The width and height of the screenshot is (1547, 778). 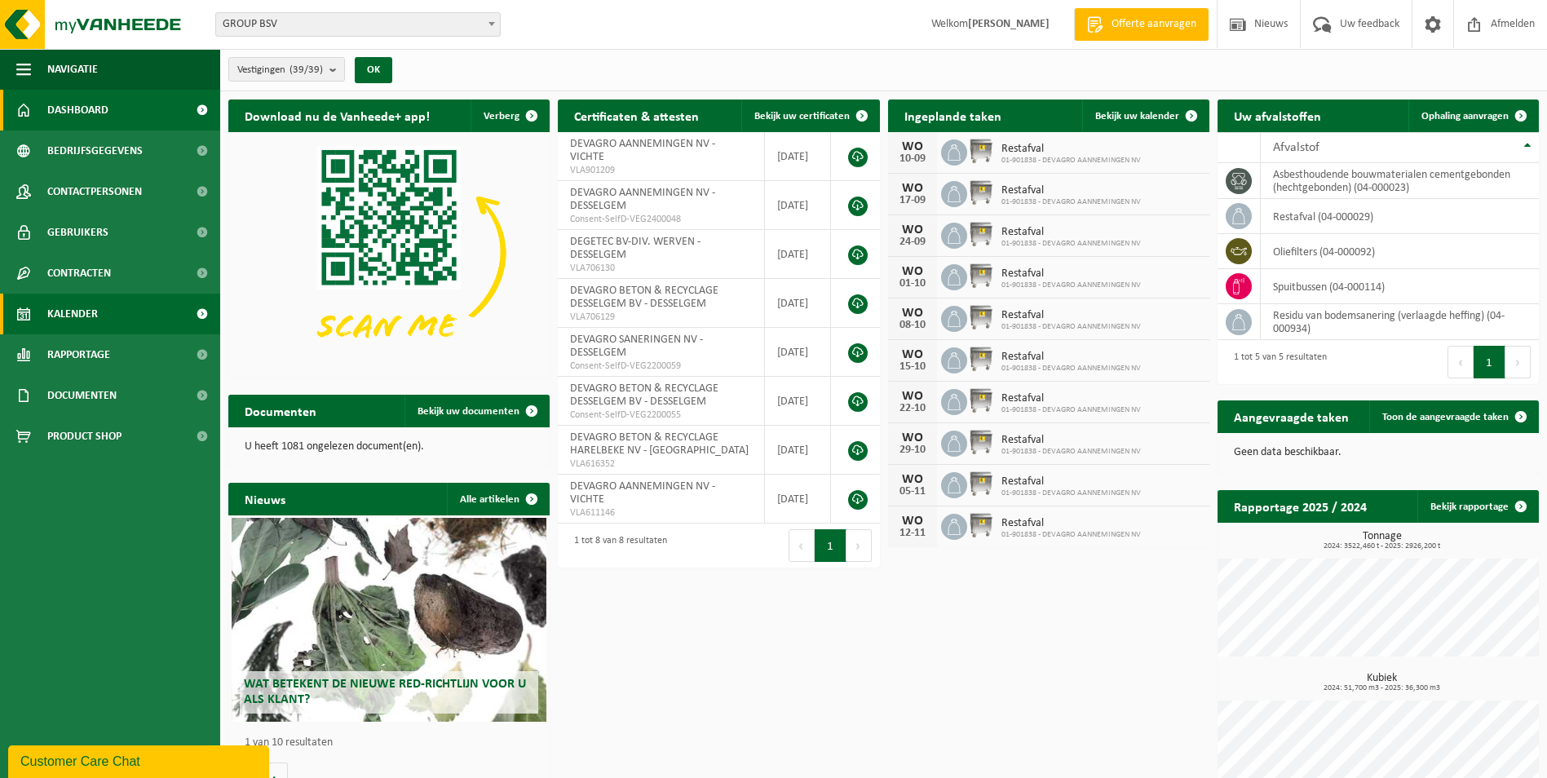 What do you see at coordinates (1473, 116) in the screenshot?
I see `a: Ophaling aanvragen` at bounding box center [1473, 116].